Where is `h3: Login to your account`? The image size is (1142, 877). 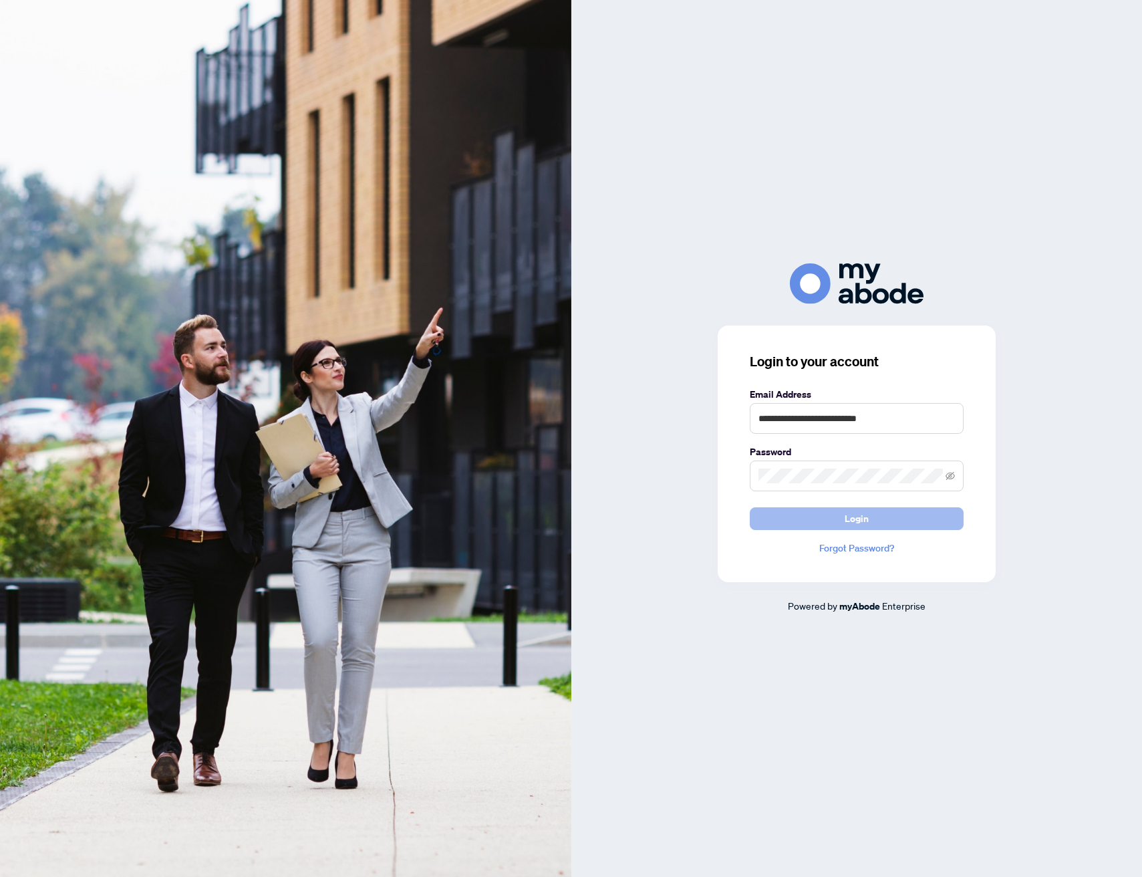 h3: Login to your account is located at coordinates (857, 362).